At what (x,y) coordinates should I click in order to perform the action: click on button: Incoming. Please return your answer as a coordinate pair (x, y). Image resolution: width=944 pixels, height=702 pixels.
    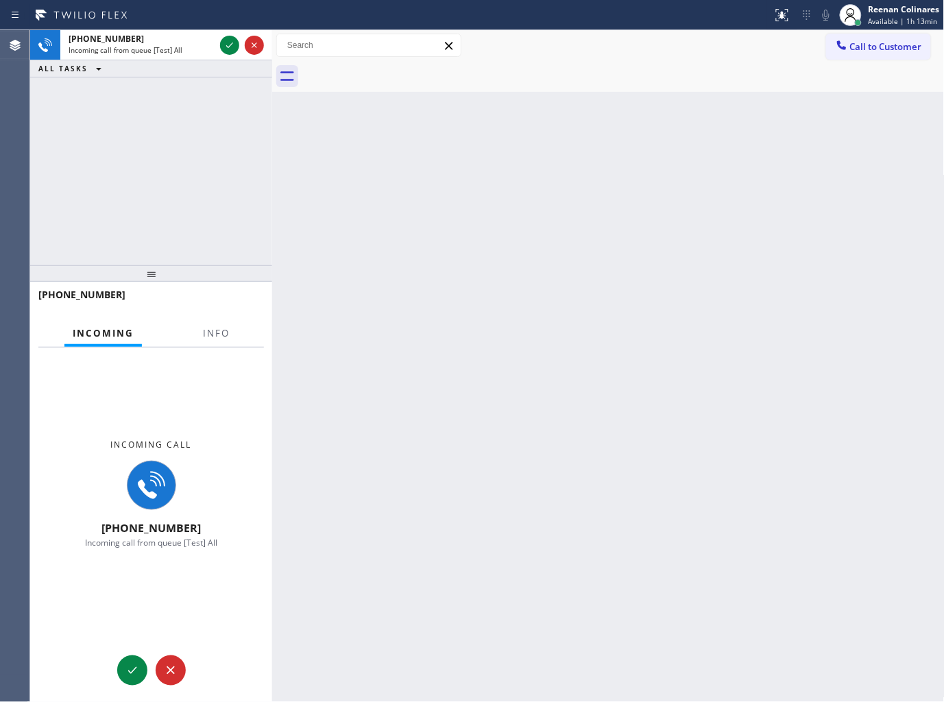
    Looking at the image, I should click on (103, 333).